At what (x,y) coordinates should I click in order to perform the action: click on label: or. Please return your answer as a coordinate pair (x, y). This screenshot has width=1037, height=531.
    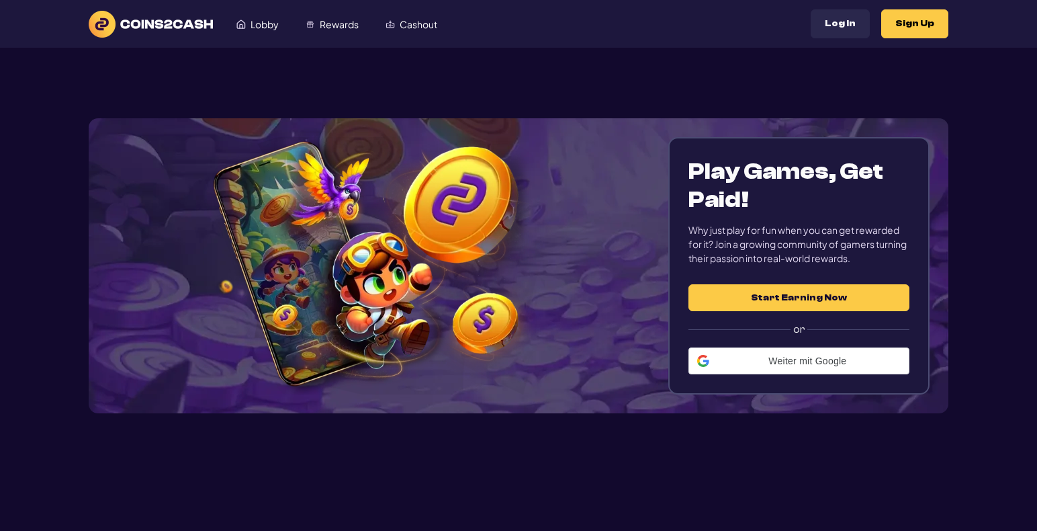
    Looking at the image, I should click on (798, 329).